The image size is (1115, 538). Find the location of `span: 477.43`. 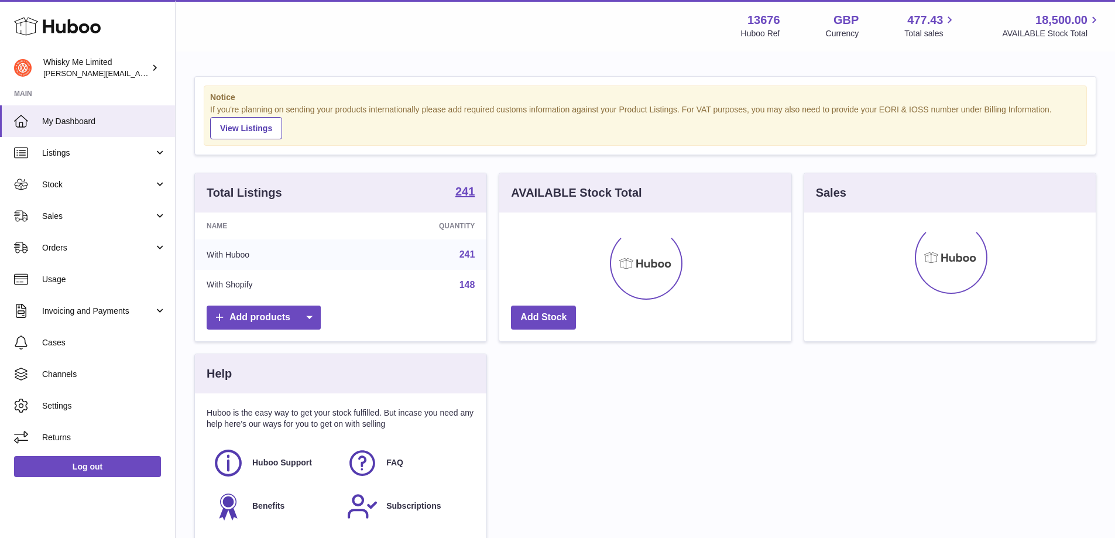

span: 477.43 is located at coordinates (925, 20).